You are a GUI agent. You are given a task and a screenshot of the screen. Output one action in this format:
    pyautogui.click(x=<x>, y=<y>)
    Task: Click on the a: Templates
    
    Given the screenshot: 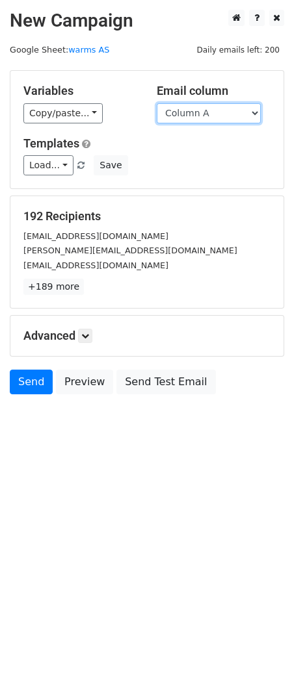 What is the action you would take?
    pyautogui.click(x=51, y=143)
    